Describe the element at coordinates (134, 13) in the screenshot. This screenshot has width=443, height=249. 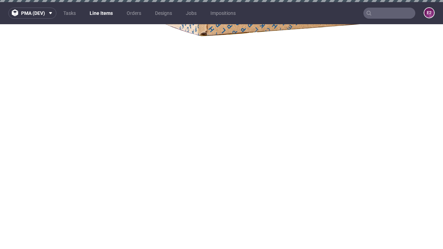
I see `a: Orders` at that location.